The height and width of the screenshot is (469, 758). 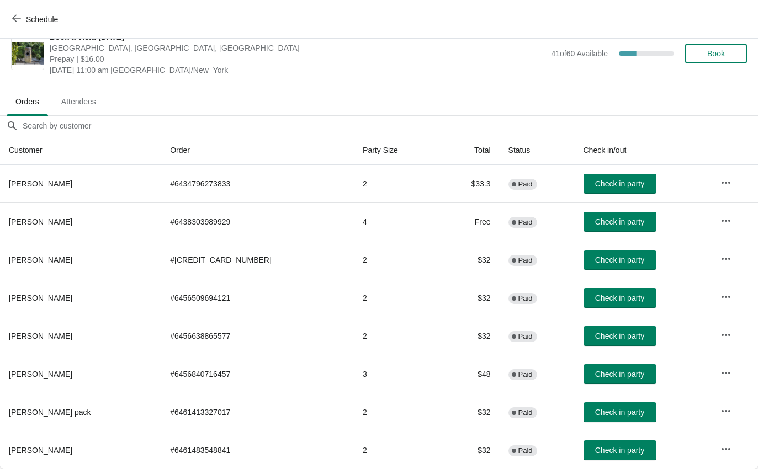 I want to click on span: Schedule, so click(x=42, y=19).